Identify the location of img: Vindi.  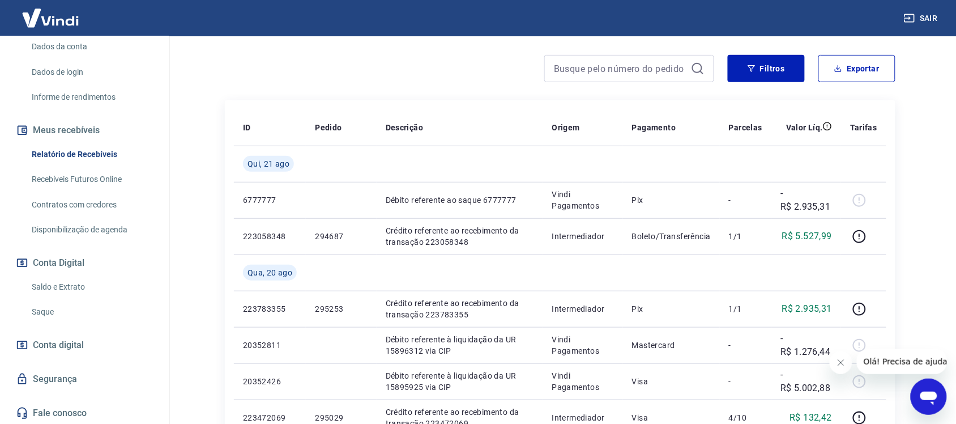
(50, 18).